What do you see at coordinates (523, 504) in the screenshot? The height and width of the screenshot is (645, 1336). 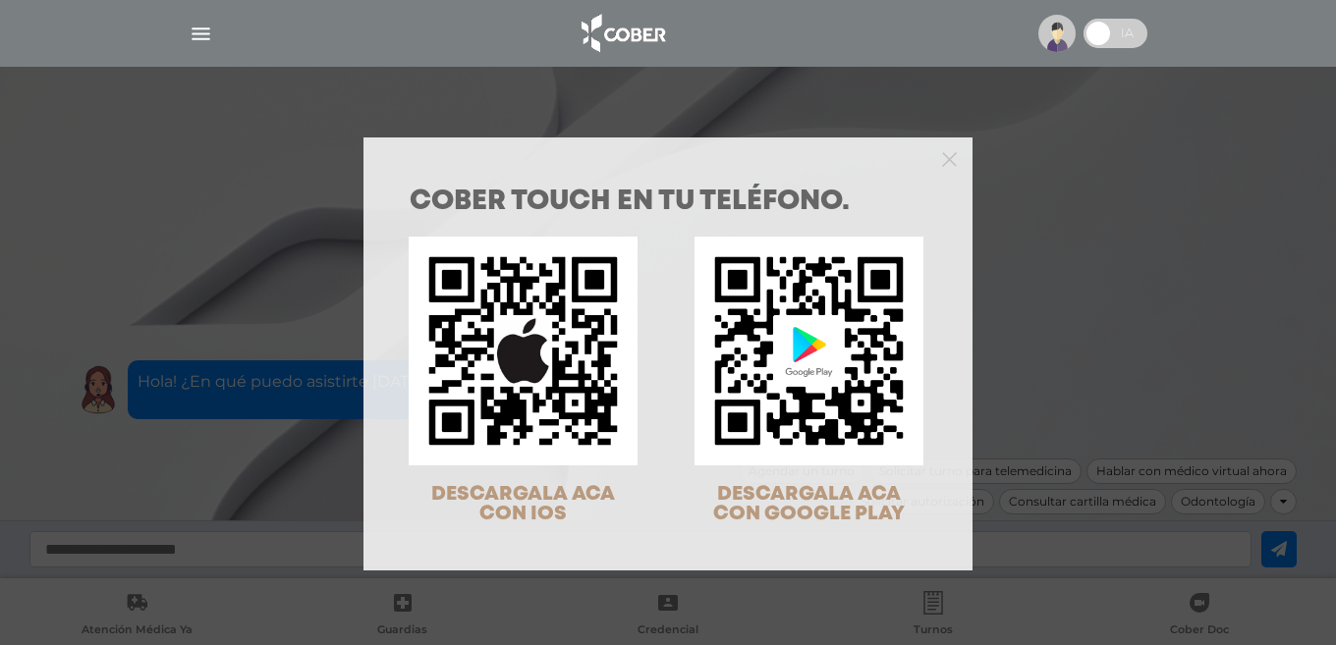 I see `span: DESCARGALA ACA CON IOS` at bounding box center [523, 504].